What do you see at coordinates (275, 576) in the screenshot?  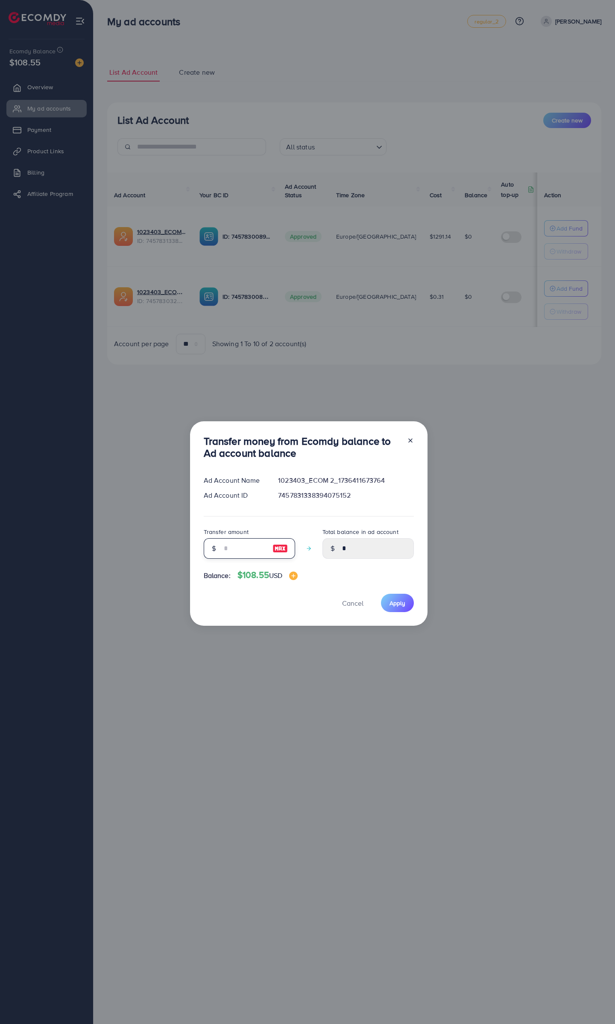 I see `span: USD` at bounding box center [275, 576].